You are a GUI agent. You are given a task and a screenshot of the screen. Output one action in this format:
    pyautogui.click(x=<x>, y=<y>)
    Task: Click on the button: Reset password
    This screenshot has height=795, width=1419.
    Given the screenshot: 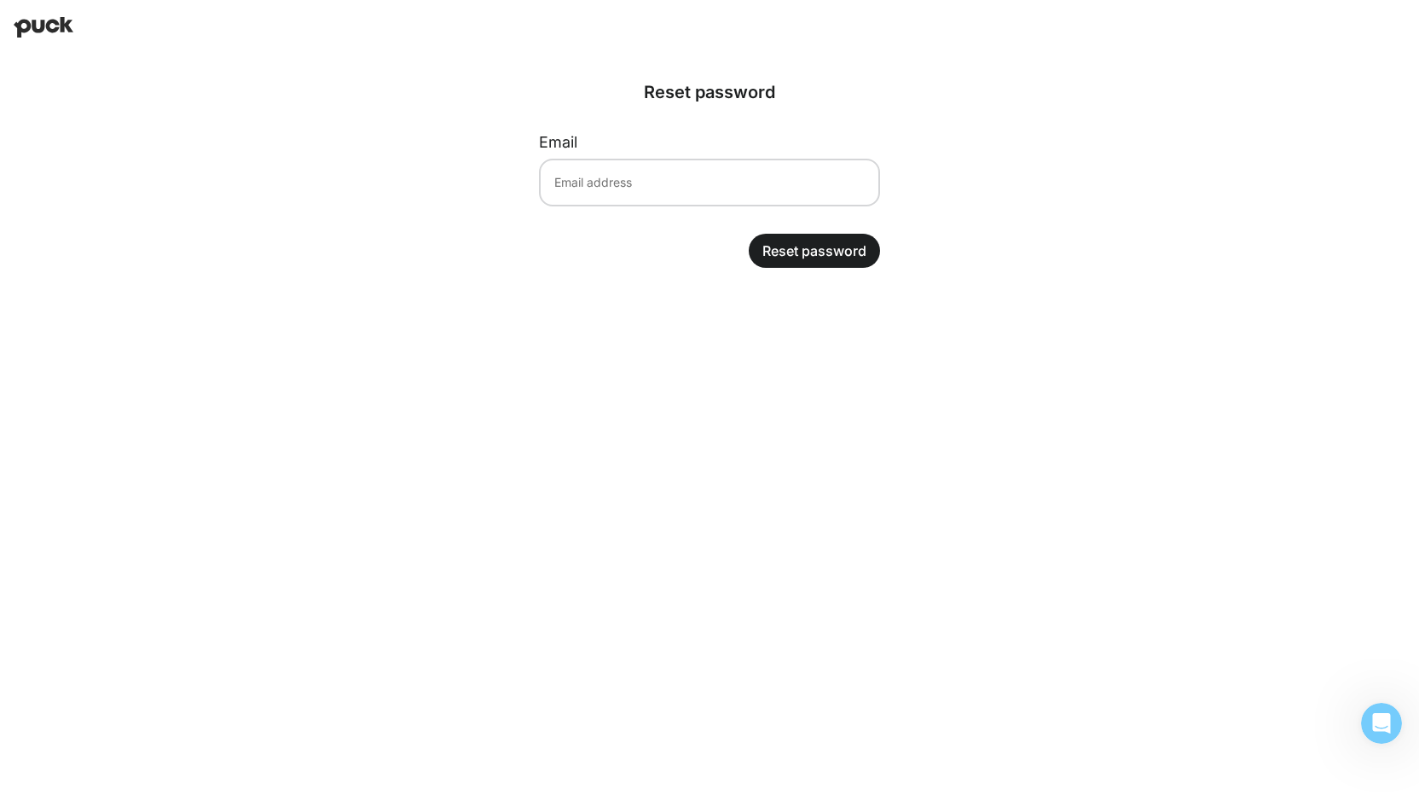 What is the action you would take?
    pyautogui.click(x=814, y=251)
    